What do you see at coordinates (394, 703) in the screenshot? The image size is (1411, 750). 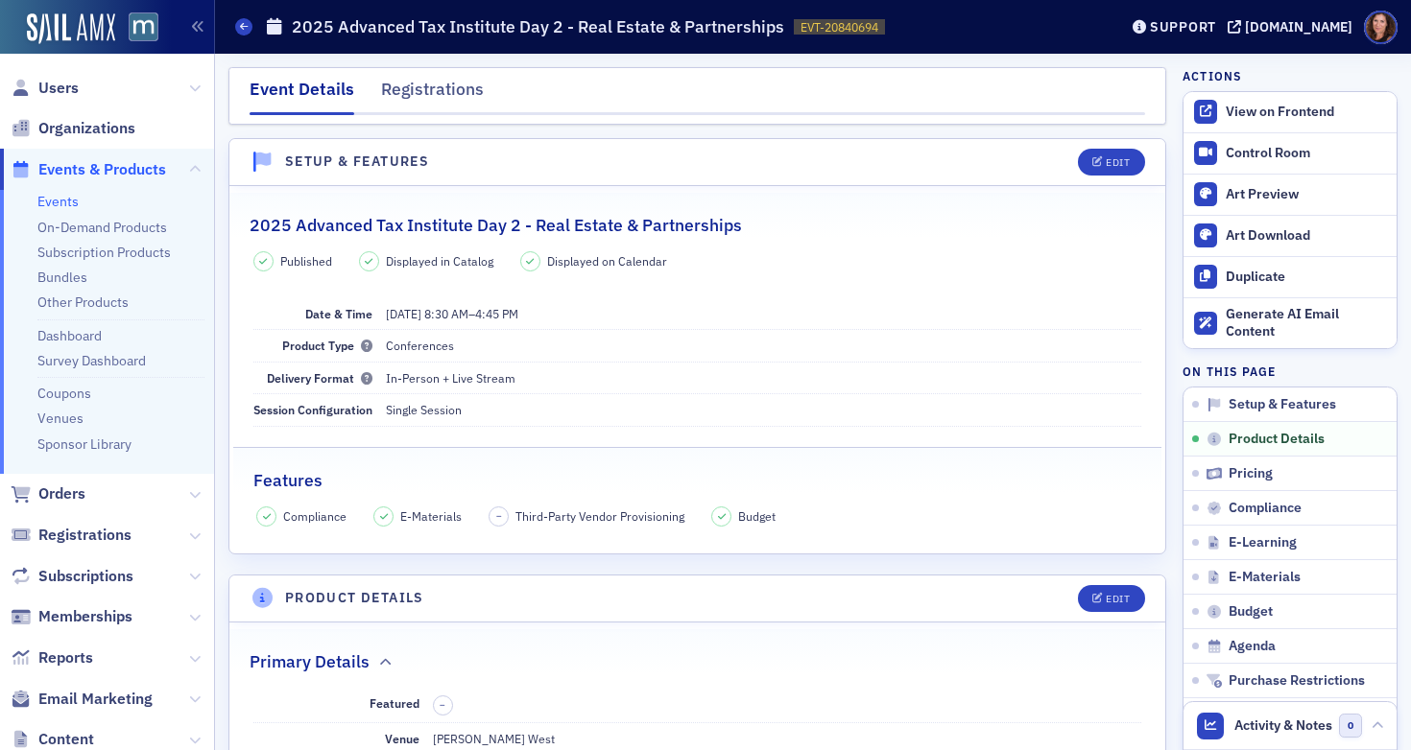 I see `span: Featured` at bounding box center [394, 703].